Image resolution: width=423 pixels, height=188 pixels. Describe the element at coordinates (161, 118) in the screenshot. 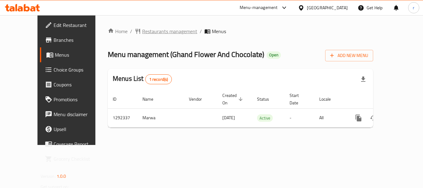

I see `td: Marwa` at that location.